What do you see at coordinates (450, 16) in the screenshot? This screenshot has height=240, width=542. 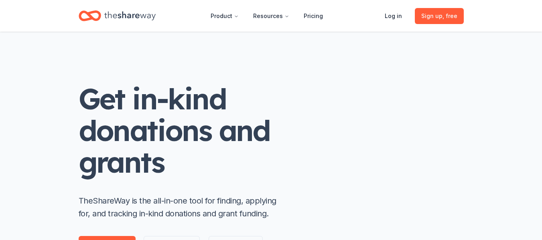 I see `span: , free` at bounding box center [450, 16].